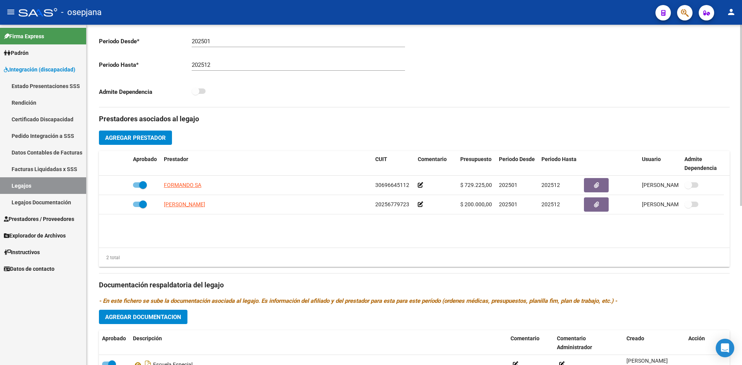  I want to click on span: Descripción, so click(147, 338).